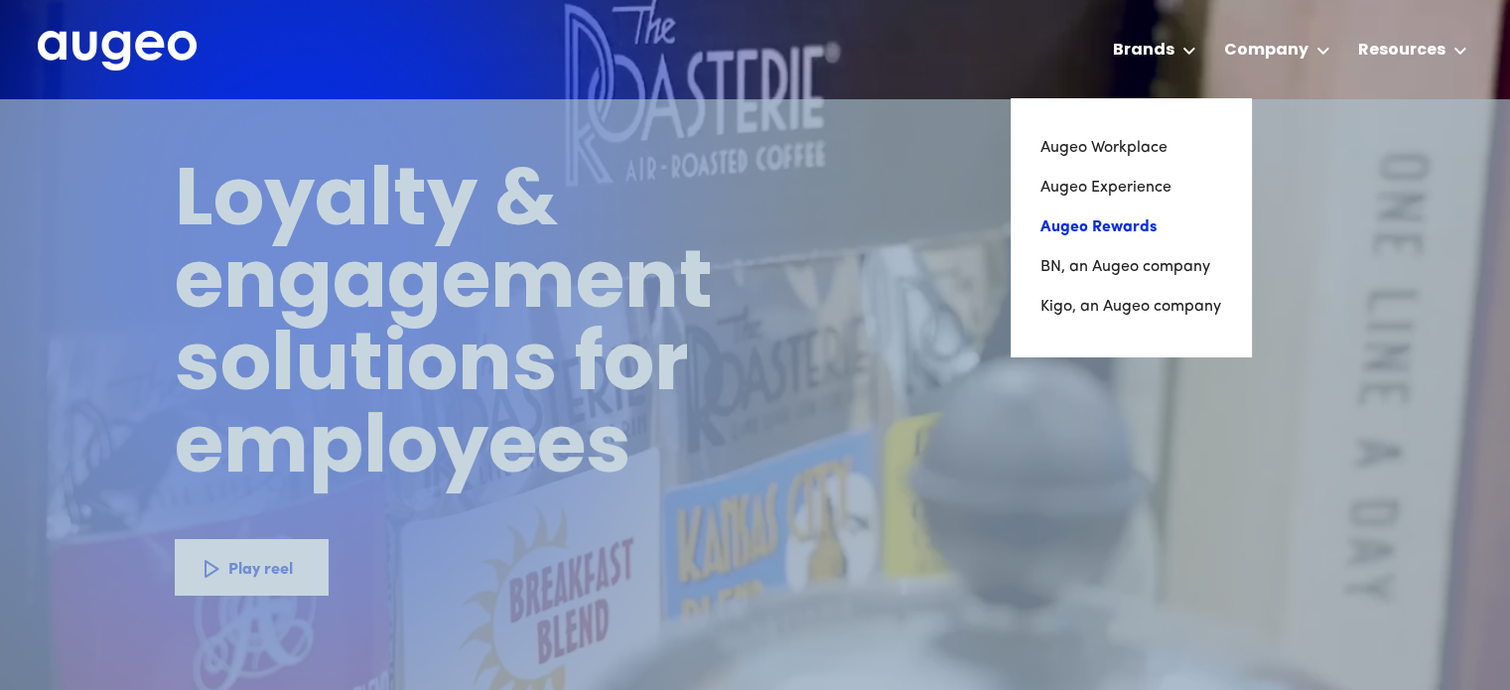 This screenshot has height=690, width=1510. What do you see at coordinates (1131, 148) in the screenshot?
I see `a: Augeo Workplace` at bounding box center [1131, 148].